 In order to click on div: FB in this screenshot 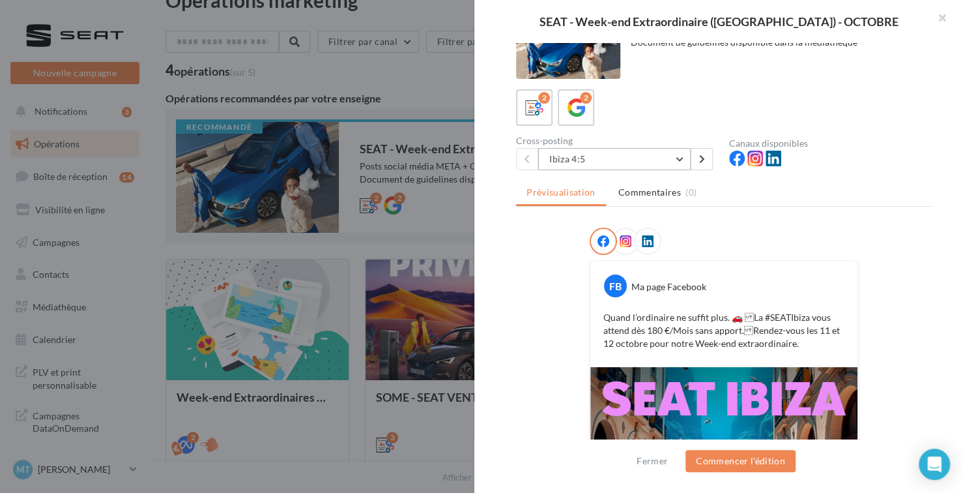, I will do `click(615, 286)`.